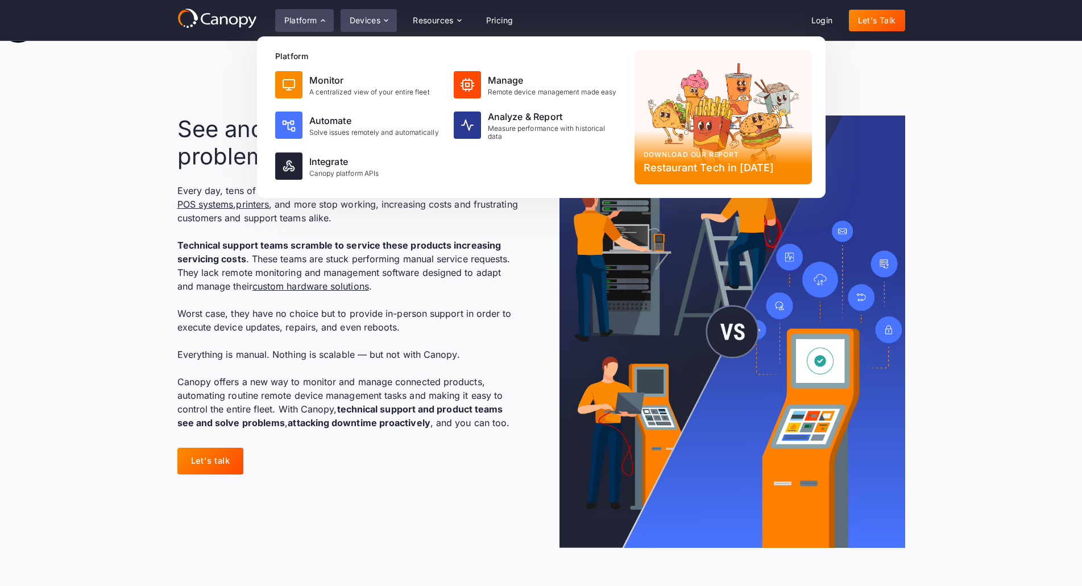 The image size is (1082, 586). I want to click on a: Let's talk, so click(210, 460).